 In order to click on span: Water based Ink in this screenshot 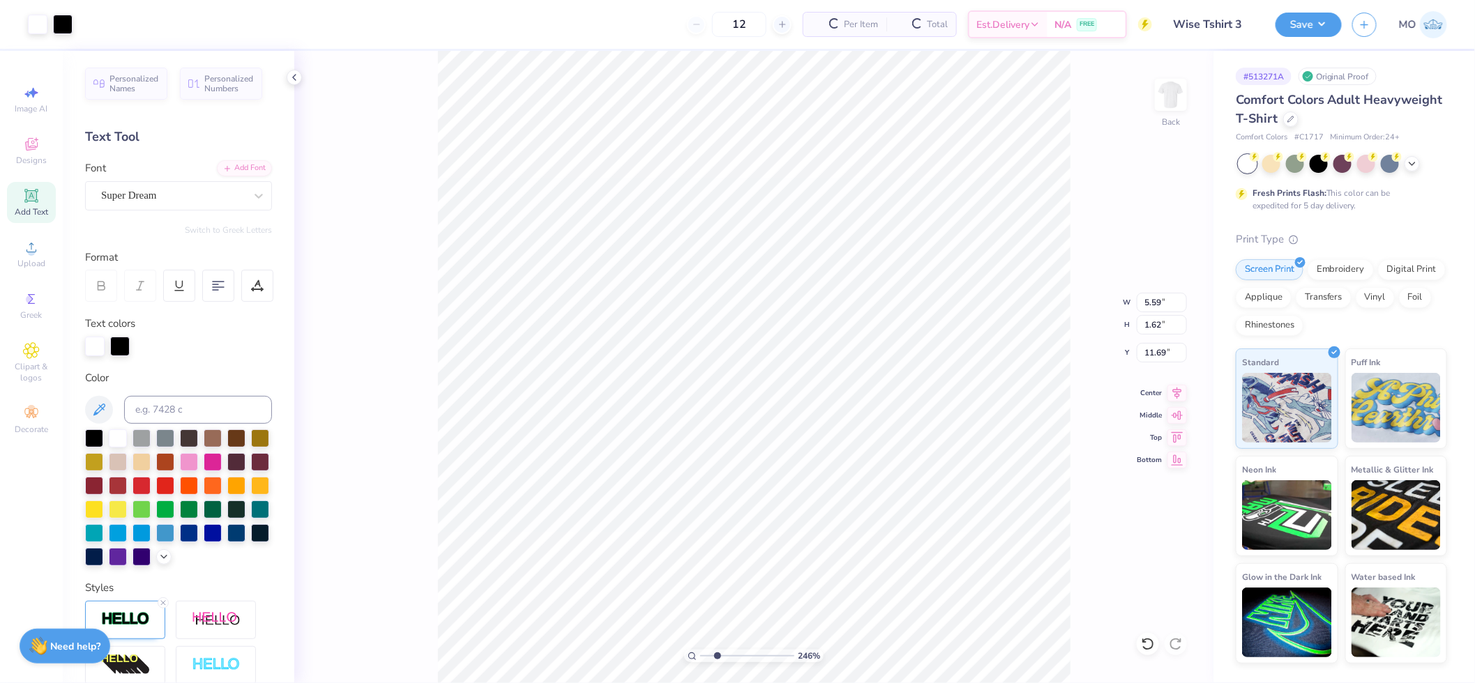, I will do `click(1384, 577)`.